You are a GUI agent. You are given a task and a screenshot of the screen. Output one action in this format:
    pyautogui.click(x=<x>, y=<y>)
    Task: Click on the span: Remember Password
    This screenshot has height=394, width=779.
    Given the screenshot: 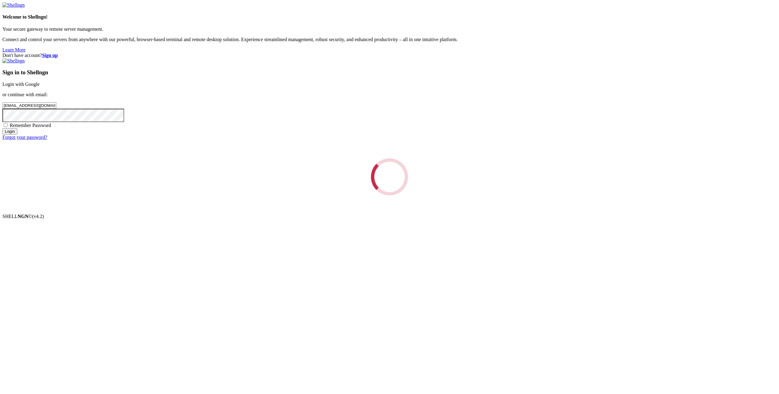 What is the action you would take?
    pyautogui.click(x=30, y=125)
    